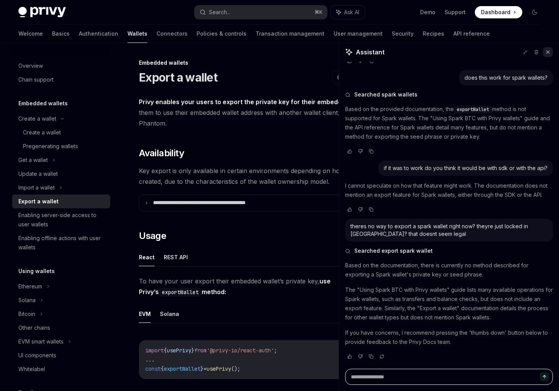  Describe the element at coordinates (32, 369) in the screenshot. I see `div: Whitelabel` at that location.